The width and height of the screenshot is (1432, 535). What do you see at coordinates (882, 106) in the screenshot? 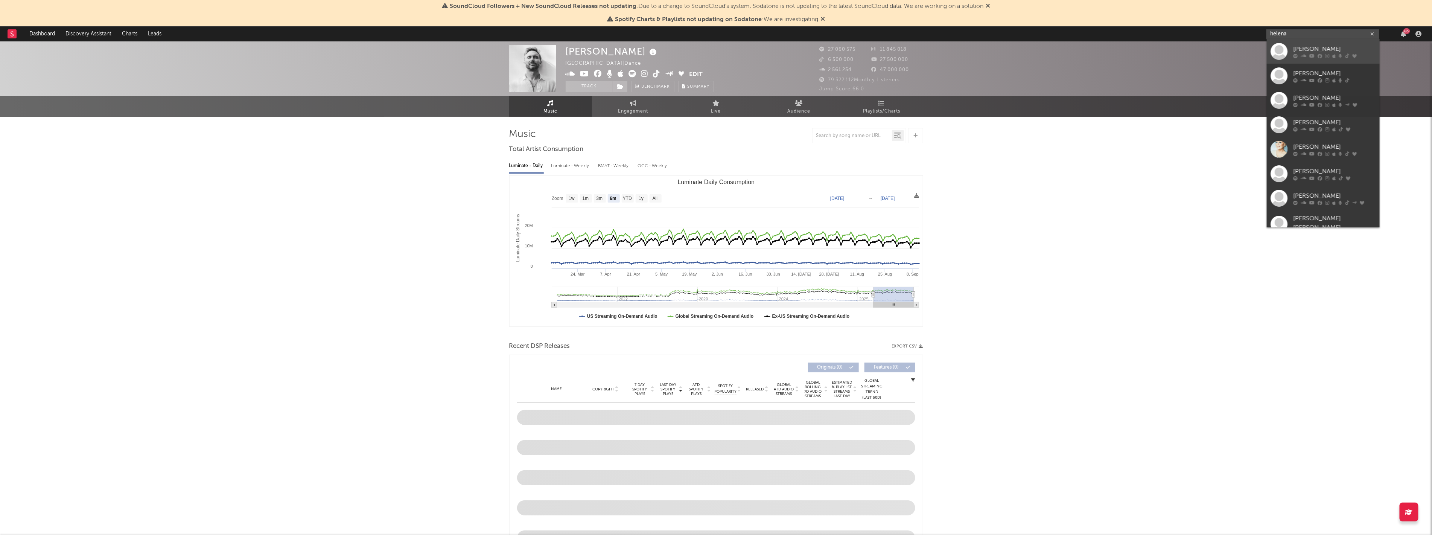
I see `a: Playlists/Charts` at bounding box center [882, 106].